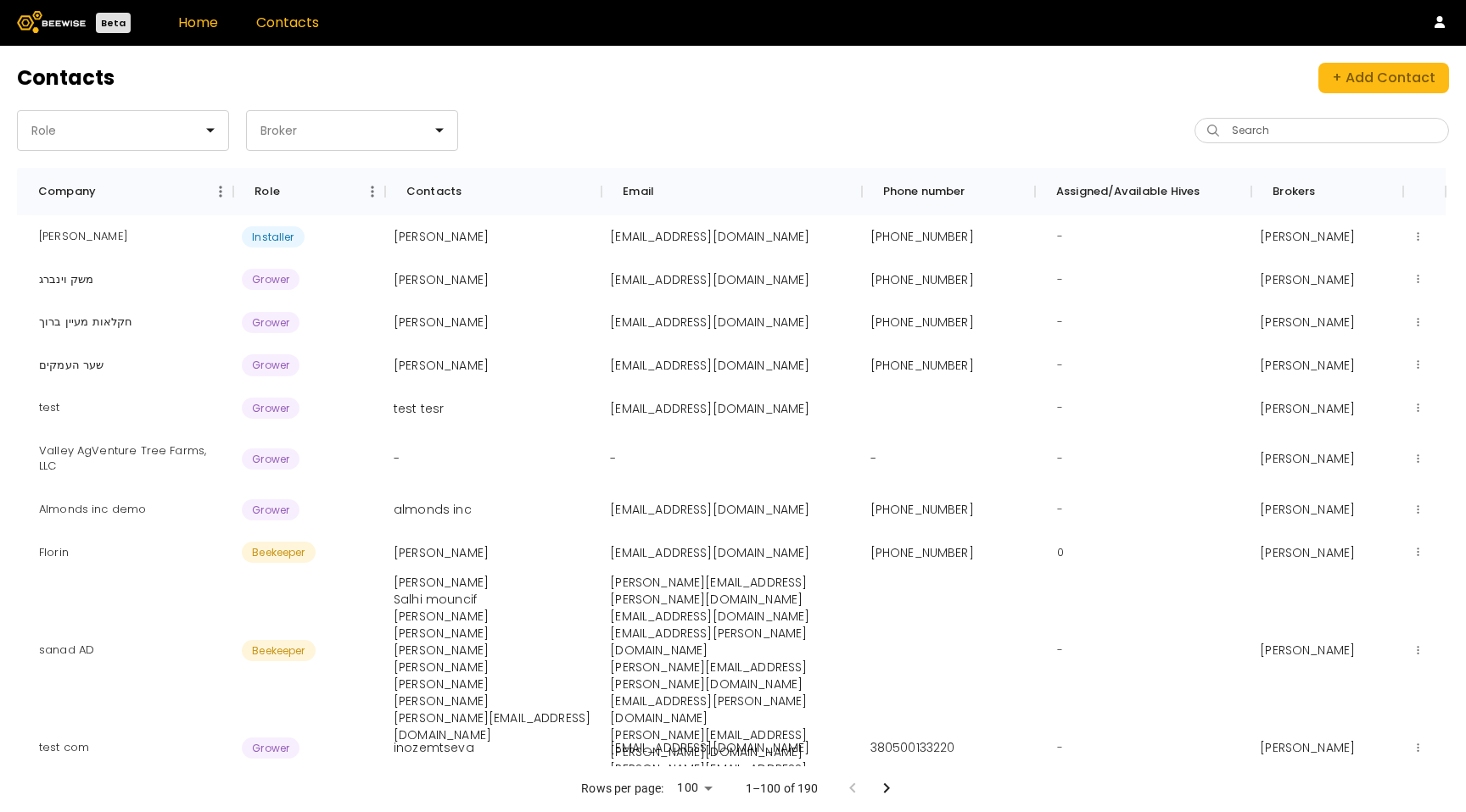  What do you see at coordinates (288, 22) in the screenshot?
I see `a: Contacts` at bounding box center [288, 22].